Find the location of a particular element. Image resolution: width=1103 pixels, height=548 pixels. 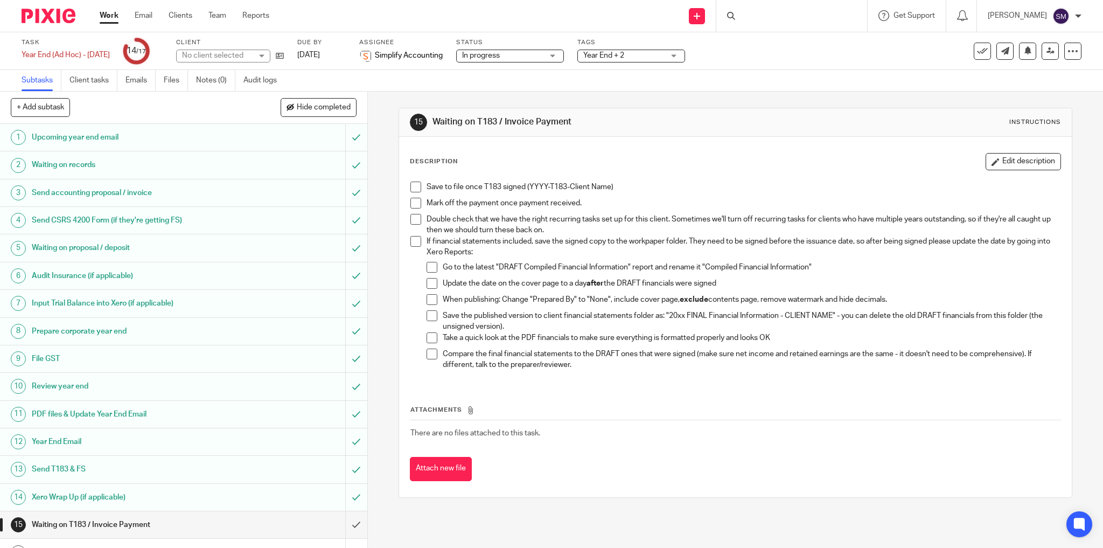

p: Save the published version to client financial statements folder as: "20xx FINAL Financial Inform... is located at coordinates (752, 321).